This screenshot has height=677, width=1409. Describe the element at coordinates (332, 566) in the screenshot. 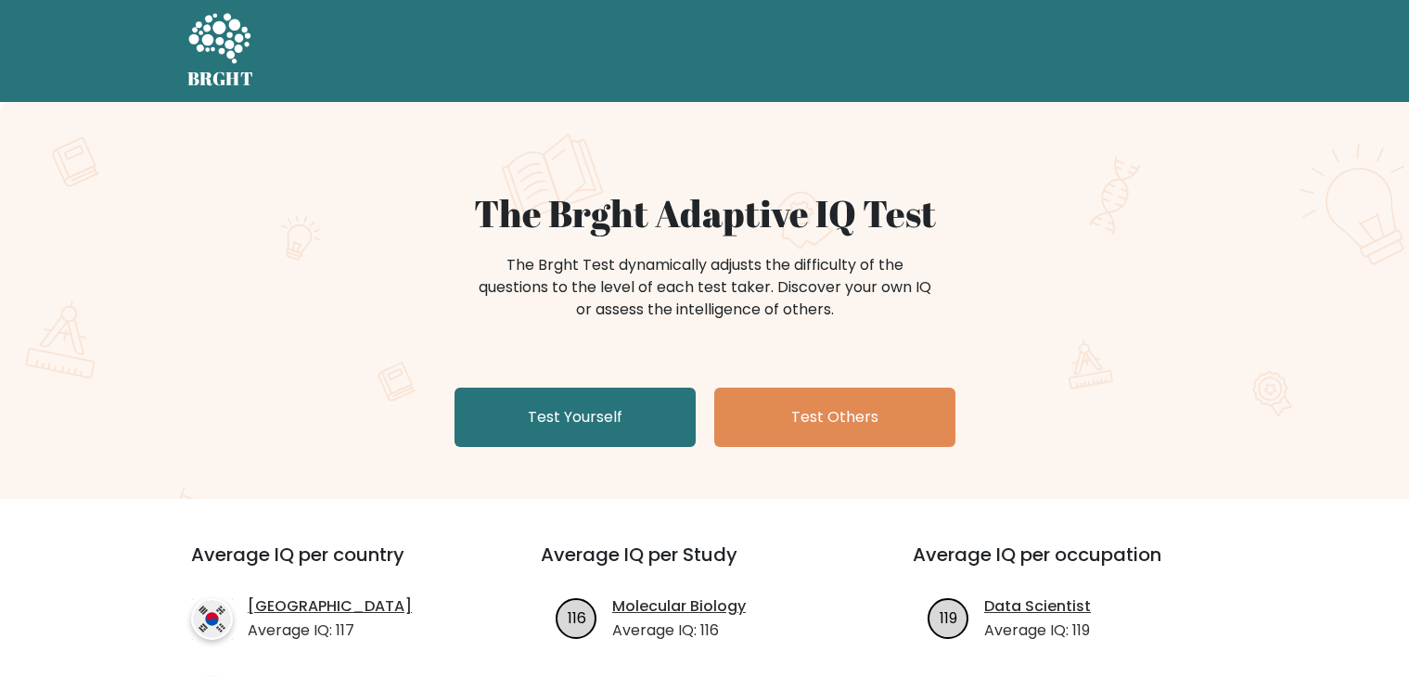

I see `h3: Average IQ per country` at that location.